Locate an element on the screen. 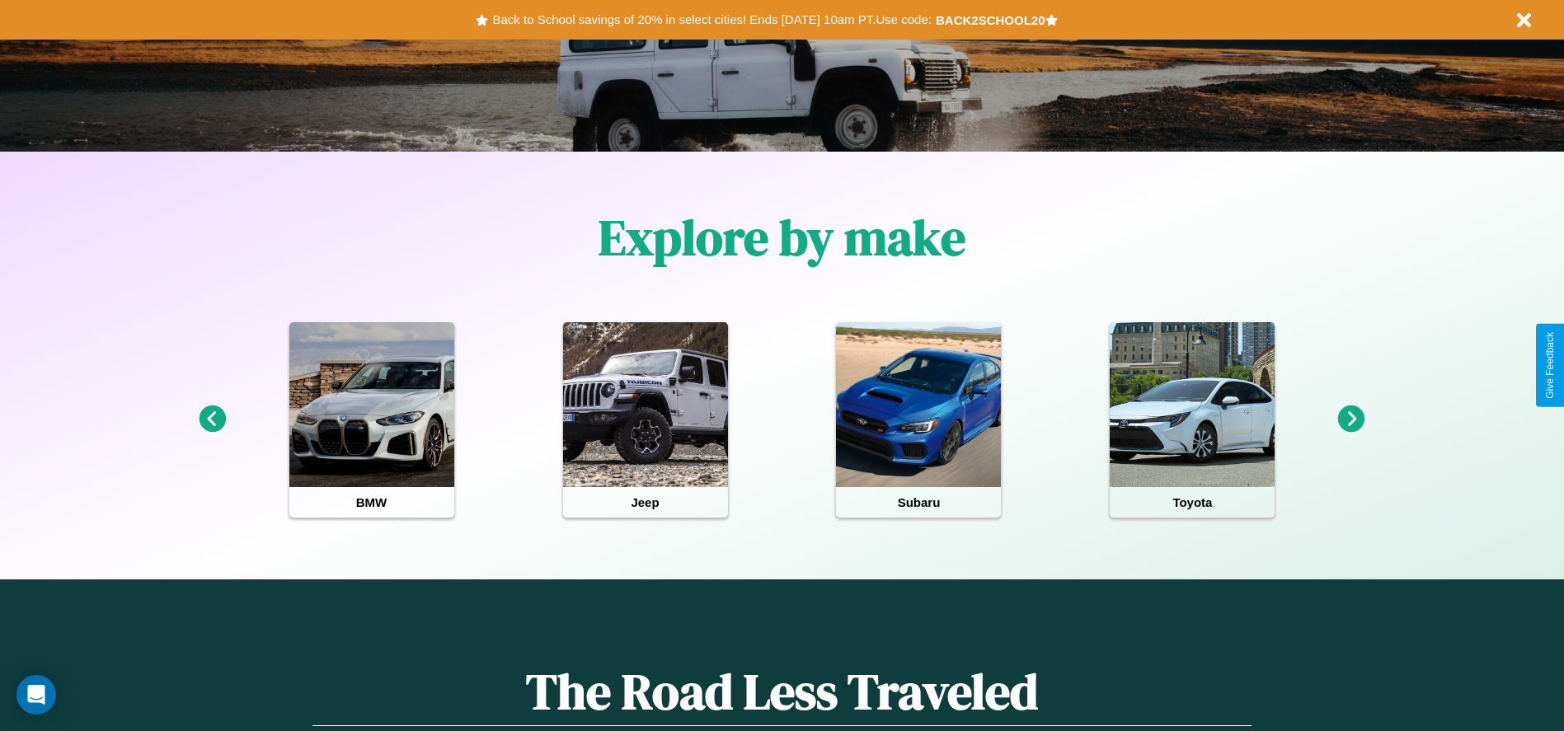  h1: Explore by make is located at coordinates (781, 237).